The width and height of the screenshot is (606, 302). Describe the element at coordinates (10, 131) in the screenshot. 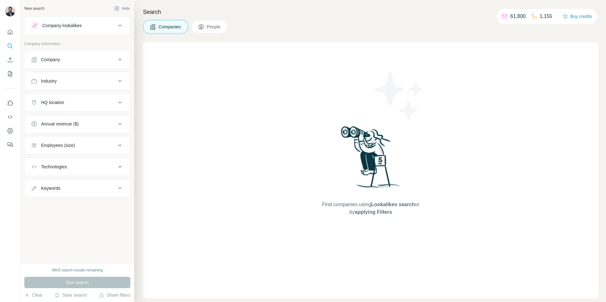

I see `button: Dashboard` at that location.